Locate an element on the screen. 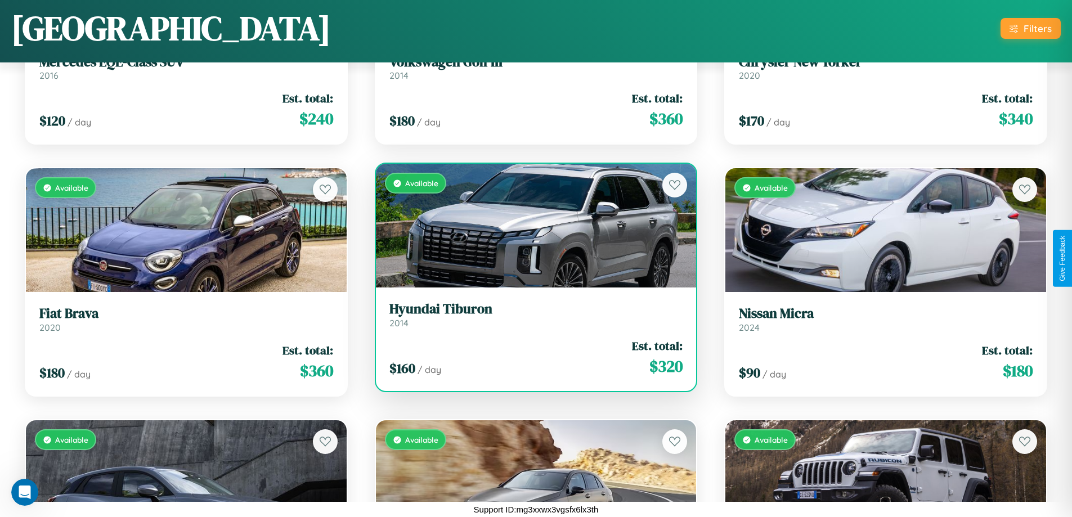 The image size is (1072, 517). span: $ 90 is located at coordinates (750, 373).